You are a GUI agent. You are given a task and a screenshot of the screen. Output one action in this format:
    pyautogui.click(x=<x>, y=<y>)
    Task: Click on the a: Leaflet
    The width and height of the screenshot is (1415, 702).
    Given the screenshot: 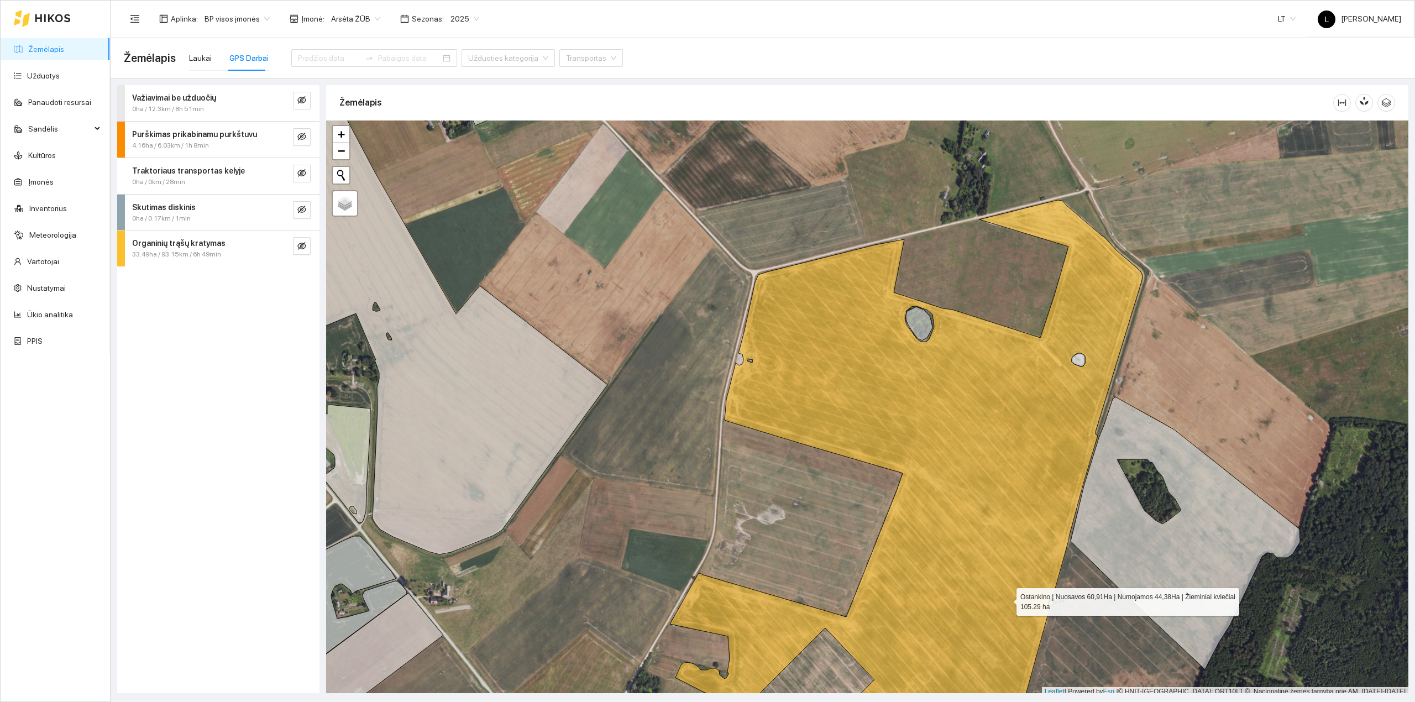 What is the action you would take?
    pyautogui.click(x=1054, y=691)
    